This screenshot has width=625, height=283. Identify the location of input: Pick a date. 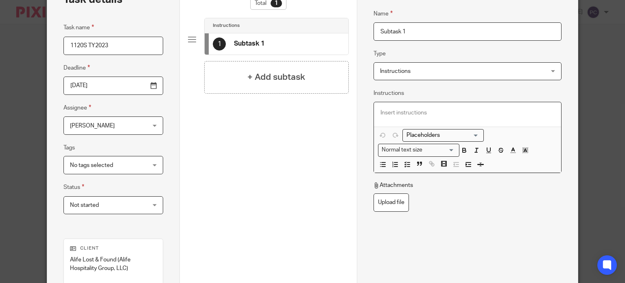
(113, 85).